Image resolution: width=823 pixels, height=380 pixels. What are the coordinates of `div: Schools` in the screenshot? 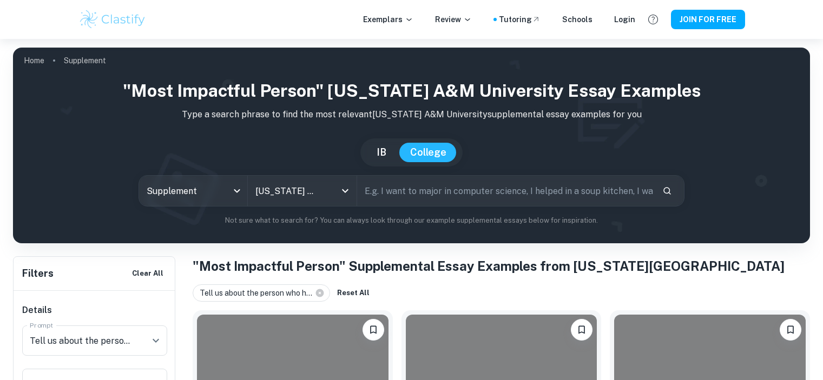 It's located at (578, 19).